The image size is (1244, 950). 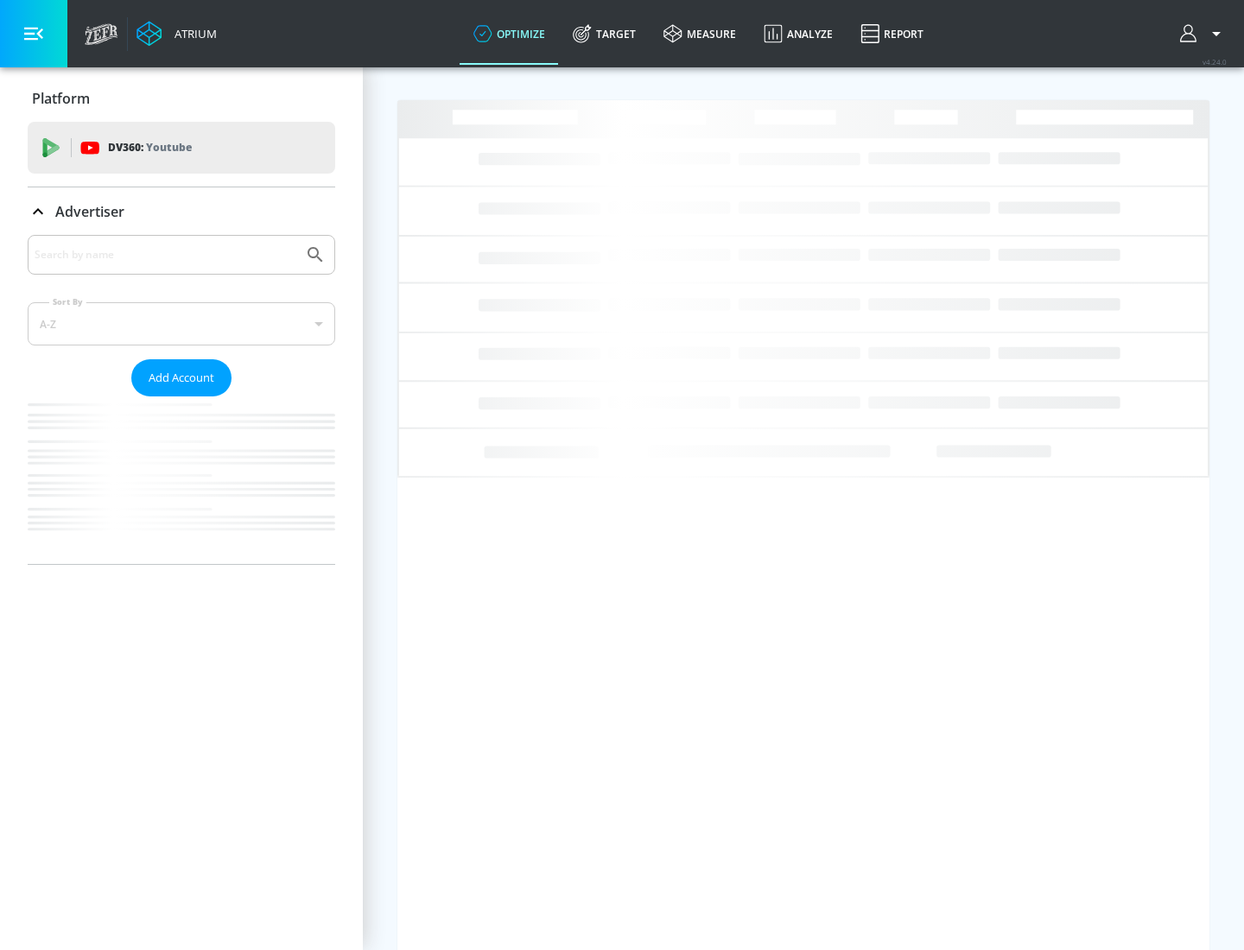 I want to click on a: Target, so click(x=604, y=34).